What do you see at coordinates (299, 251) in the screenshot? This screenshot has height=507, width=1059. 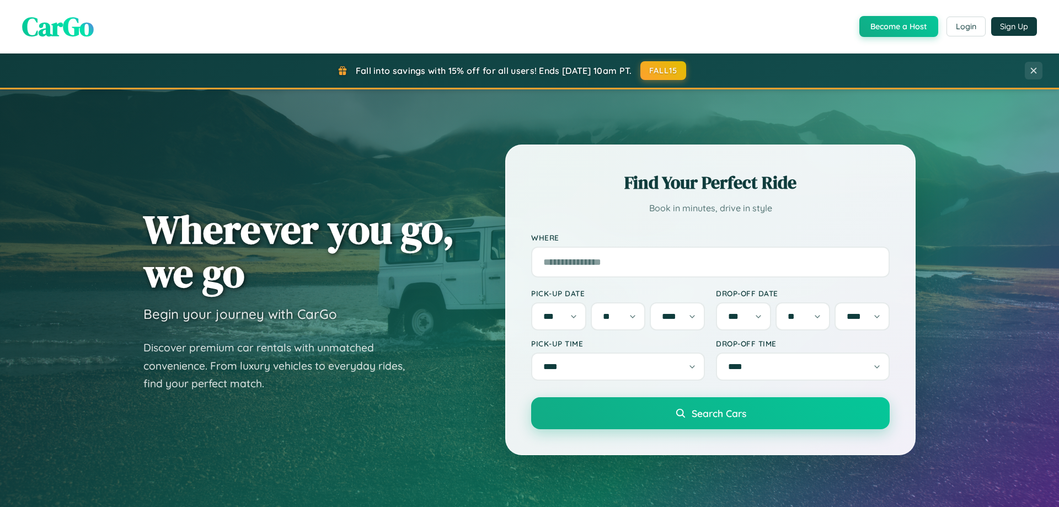 I see `h1: Wherever you go, we go` at bounding box center [299, 251].